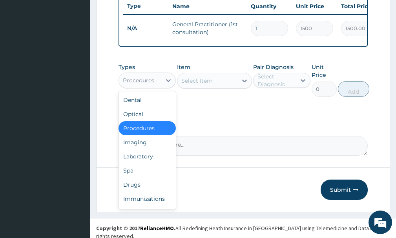  What do you see at coordinates (147, 100) in the screenshot?
I see `div: Dental` at bounding box center [147, 100].